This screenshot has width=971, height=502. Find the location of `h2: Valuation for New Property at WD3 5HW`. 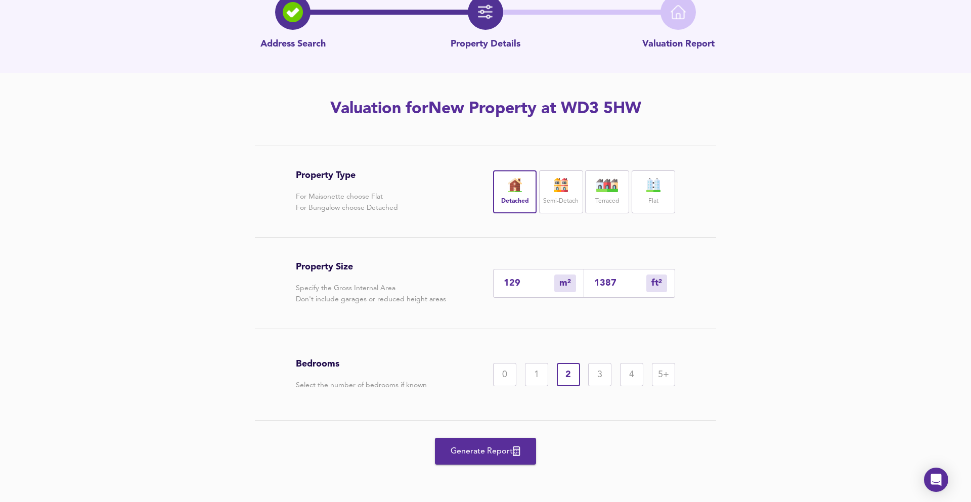

h2: Valuation for New Property at WD3 5HW is located at coordinates (485, 109).